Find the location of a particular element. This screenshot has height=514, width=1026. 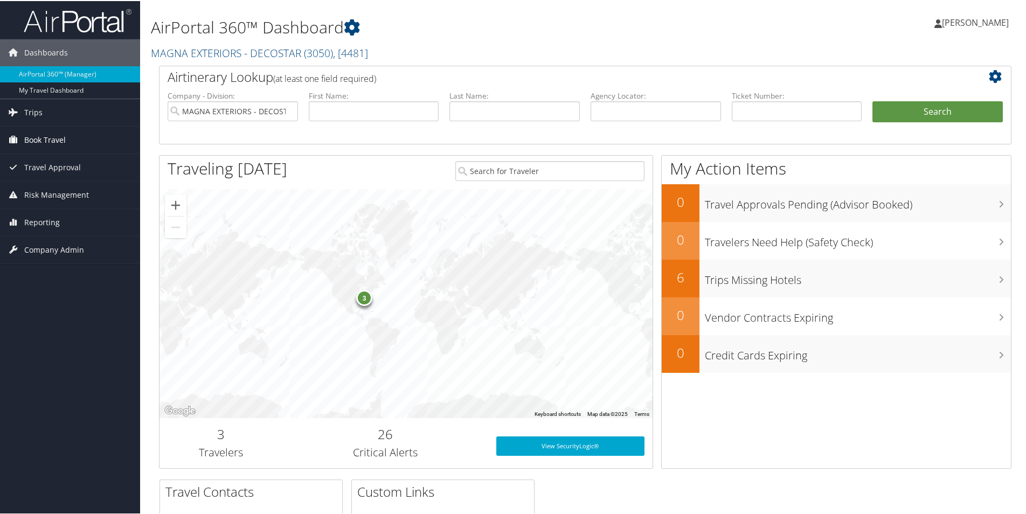

label: First Name: is located at coordinates (374, 95).